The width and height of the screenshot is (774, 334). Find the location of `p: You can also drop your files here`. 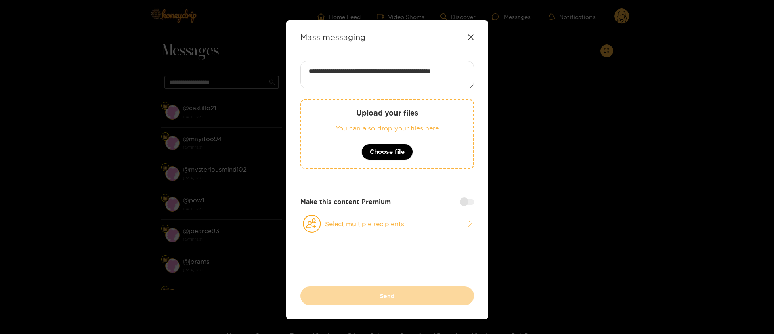

p: You can also drop your files here is located at coordinates (387, 128).